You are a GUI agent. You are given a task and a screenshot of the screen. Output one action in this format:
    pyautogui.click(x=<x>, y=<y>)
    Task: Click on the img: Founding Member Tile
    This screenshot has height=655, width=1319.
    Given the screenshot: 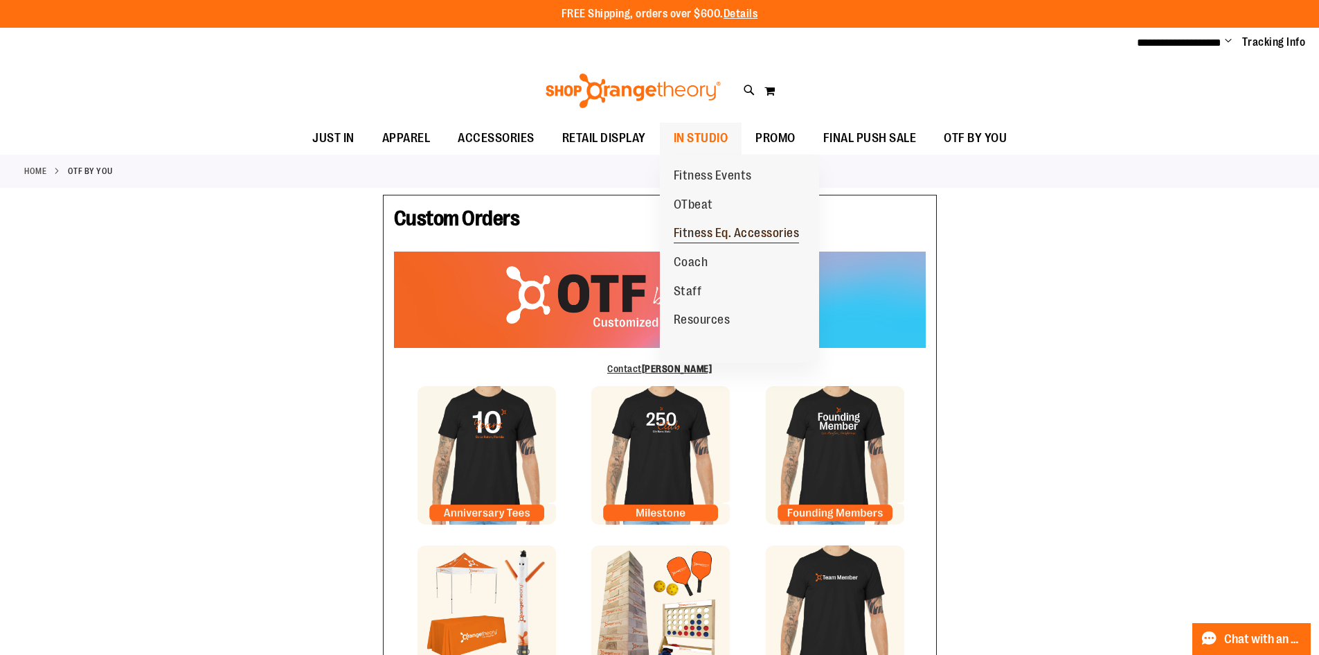 What is the action you would take?
    pyautogui.click(x=835, y=455)
    